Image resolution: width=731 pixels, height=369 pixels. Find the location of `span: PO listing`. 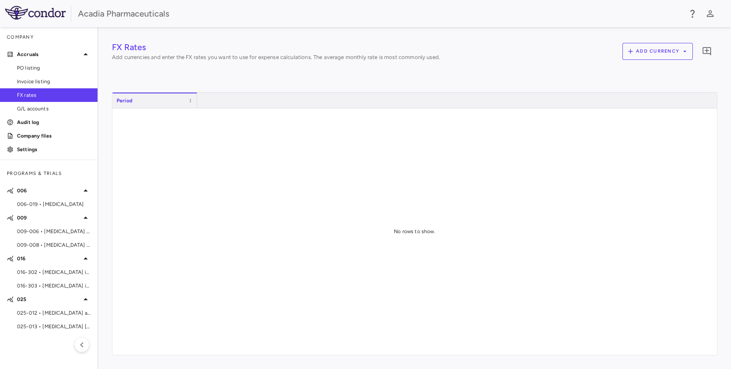

span: PO listing is located at coordinates (54, 68).